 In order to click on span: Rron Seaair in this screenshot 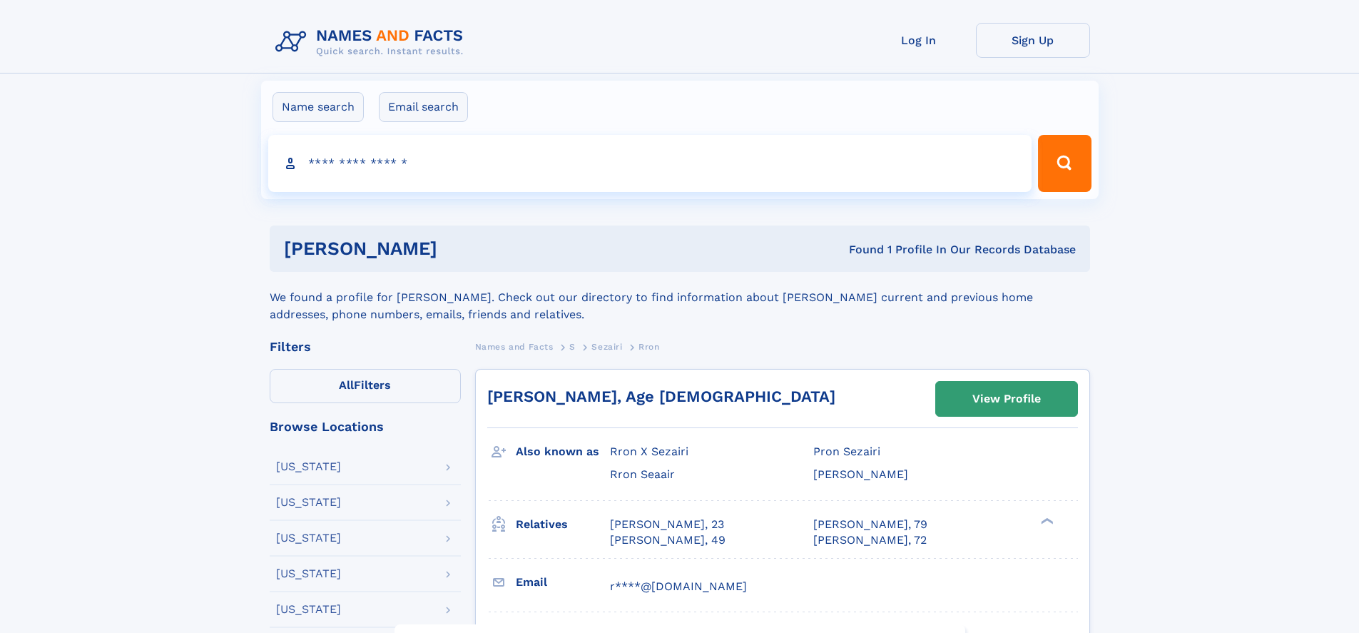, I will do `click(642, 474)`.